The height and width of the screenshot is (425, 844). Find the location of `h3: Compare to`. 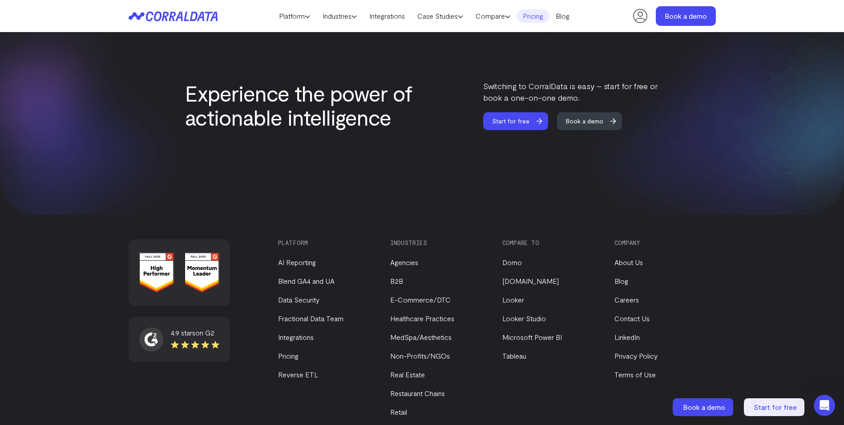

h3: Compare to is located at coordinates (551, 243).